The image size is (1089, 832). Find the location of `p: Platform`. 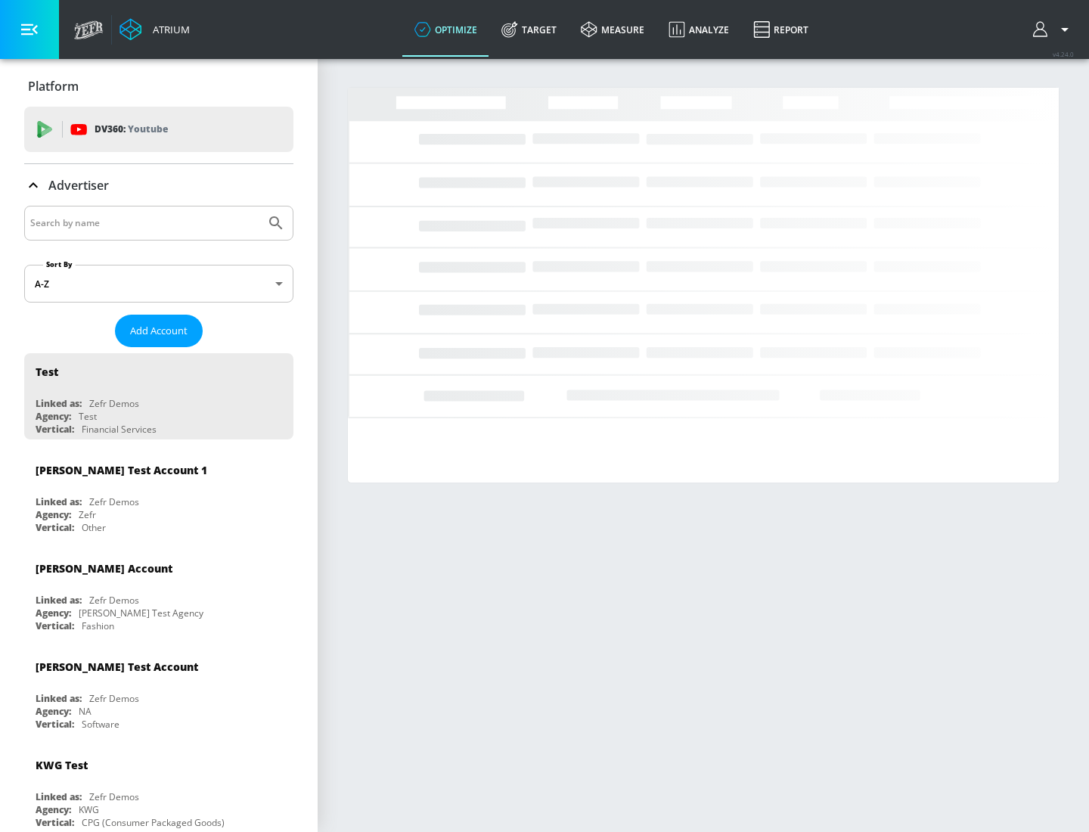

p: Platform is located at coordinates (53, 86).